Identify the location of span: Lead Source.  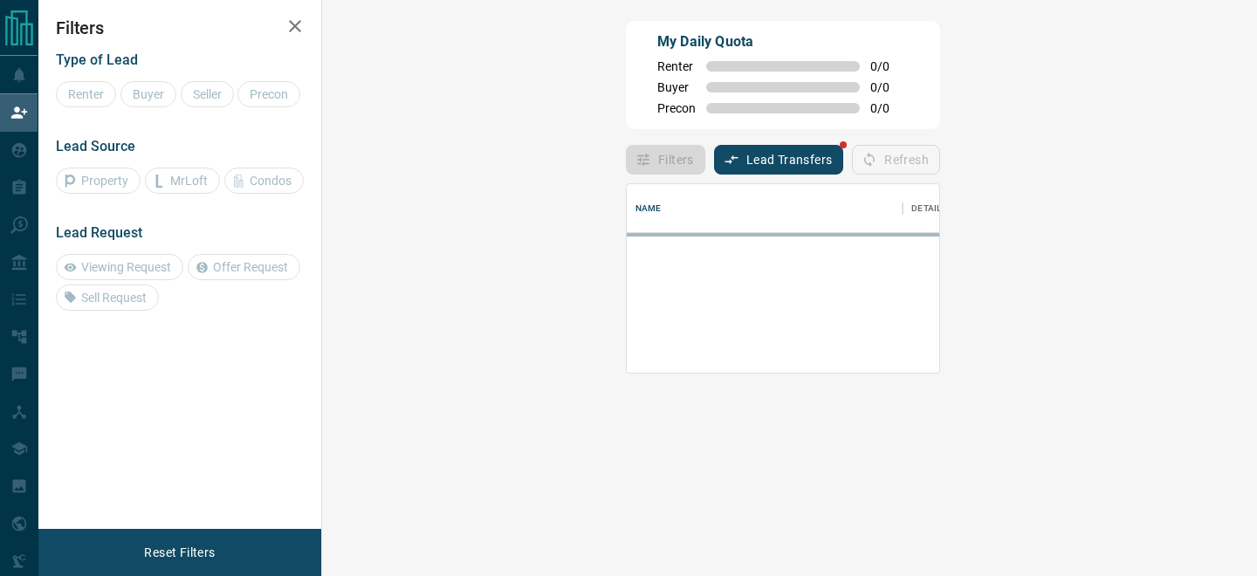
(95, 146).